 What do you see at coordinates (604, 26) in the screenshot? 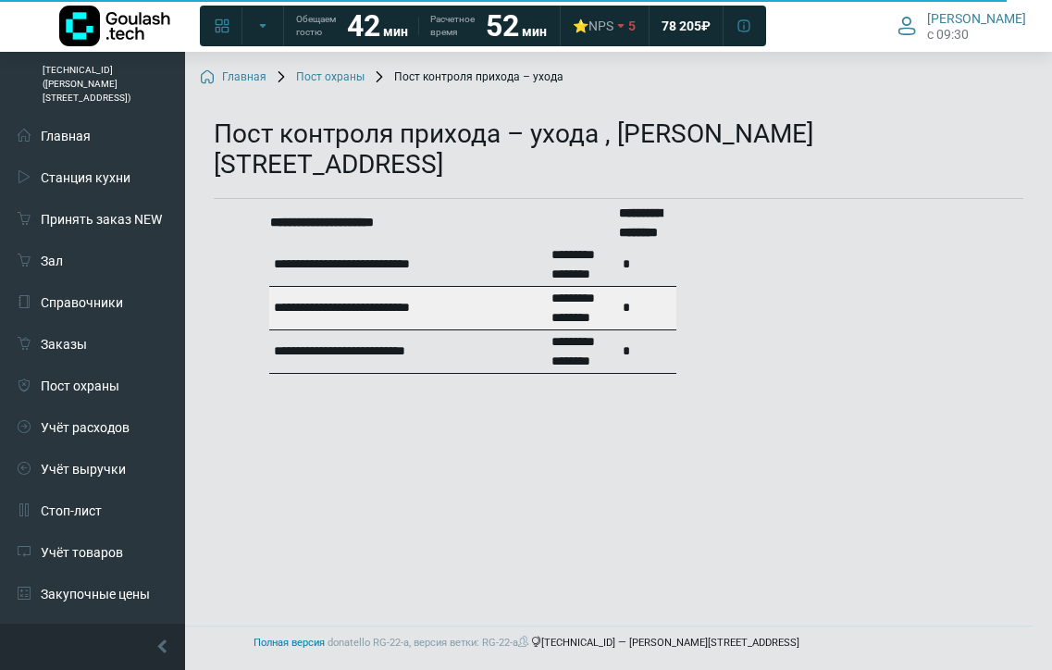
I see `a: ⭐NPS 5` at bounding box center [604, 26].